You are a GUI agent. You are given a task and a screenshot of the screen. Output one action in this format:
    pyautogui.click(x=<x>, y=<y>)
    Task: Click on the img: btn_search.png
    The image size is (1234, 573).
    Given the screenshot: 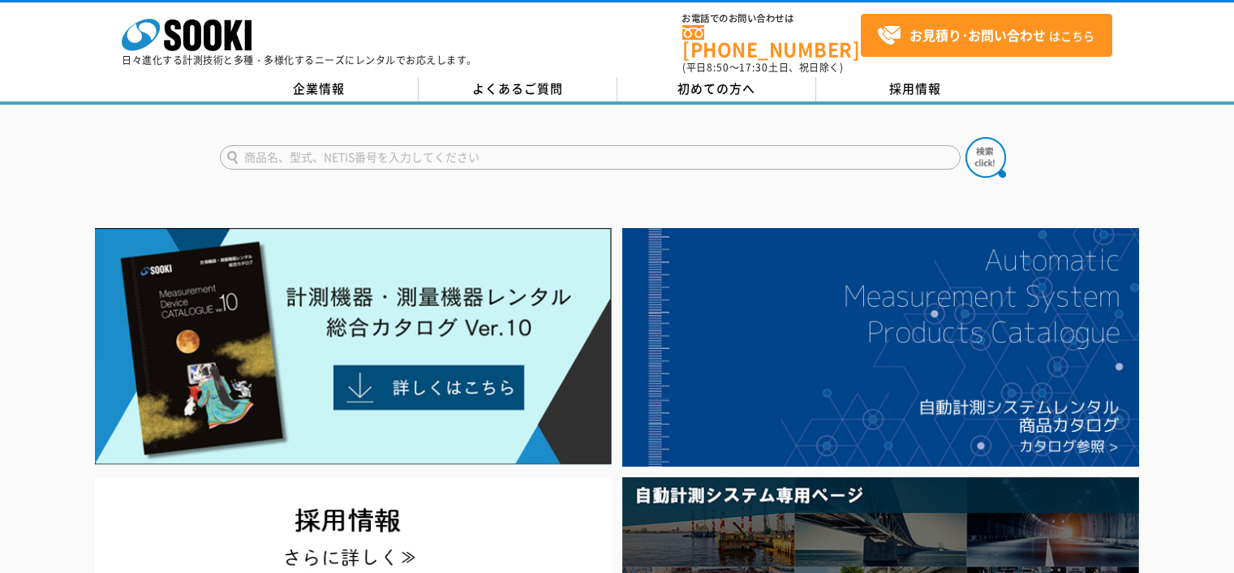 What is the action you would take?
    pyautogui.click(x=985, y=157)
    